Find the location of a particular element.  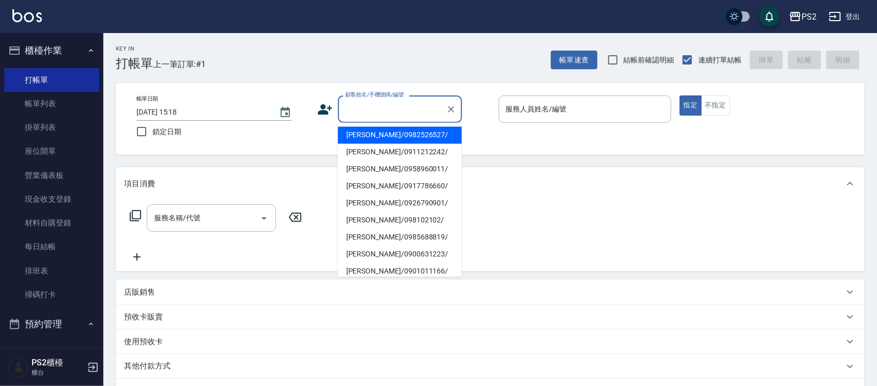

div: PS2 is located at coordinates (808, 17).